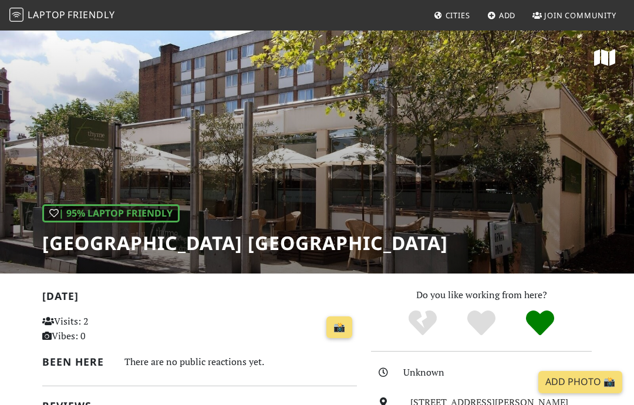  I want to click on a: Join Community, so click(574, 15).